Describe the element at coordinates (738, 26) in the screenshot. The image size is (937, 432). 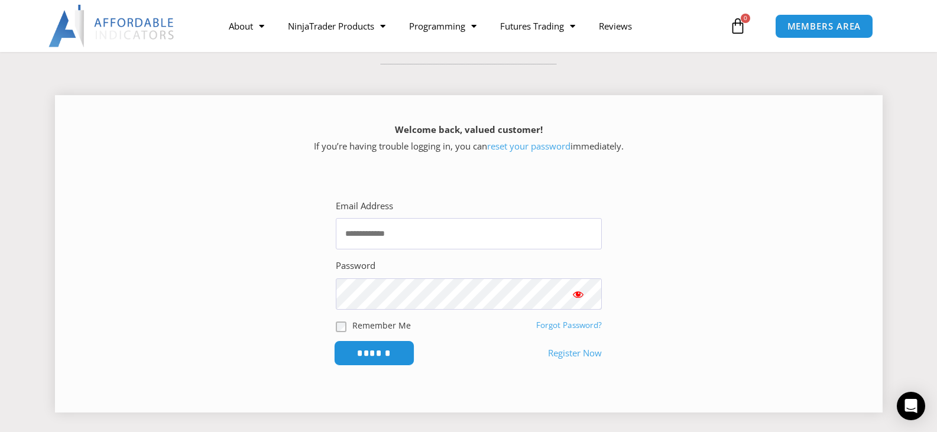
I see `a: 0` at that location.